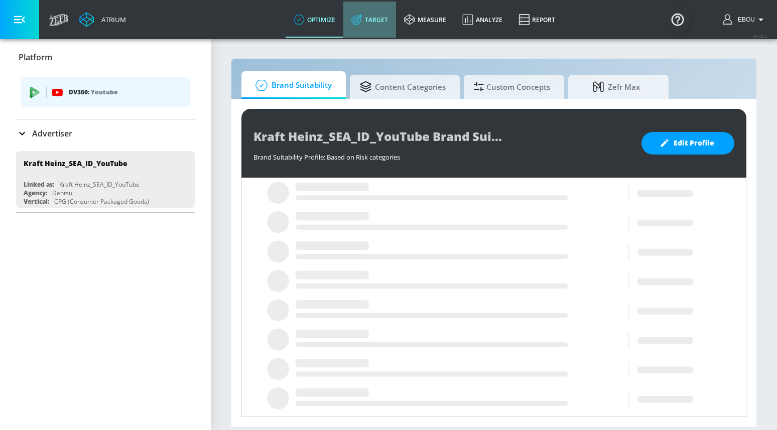 The width and height of the screenshot is (777, 430). Describe the element at coordinates (104, 92) in the screenshot. I see `p: Youtube` at that location.